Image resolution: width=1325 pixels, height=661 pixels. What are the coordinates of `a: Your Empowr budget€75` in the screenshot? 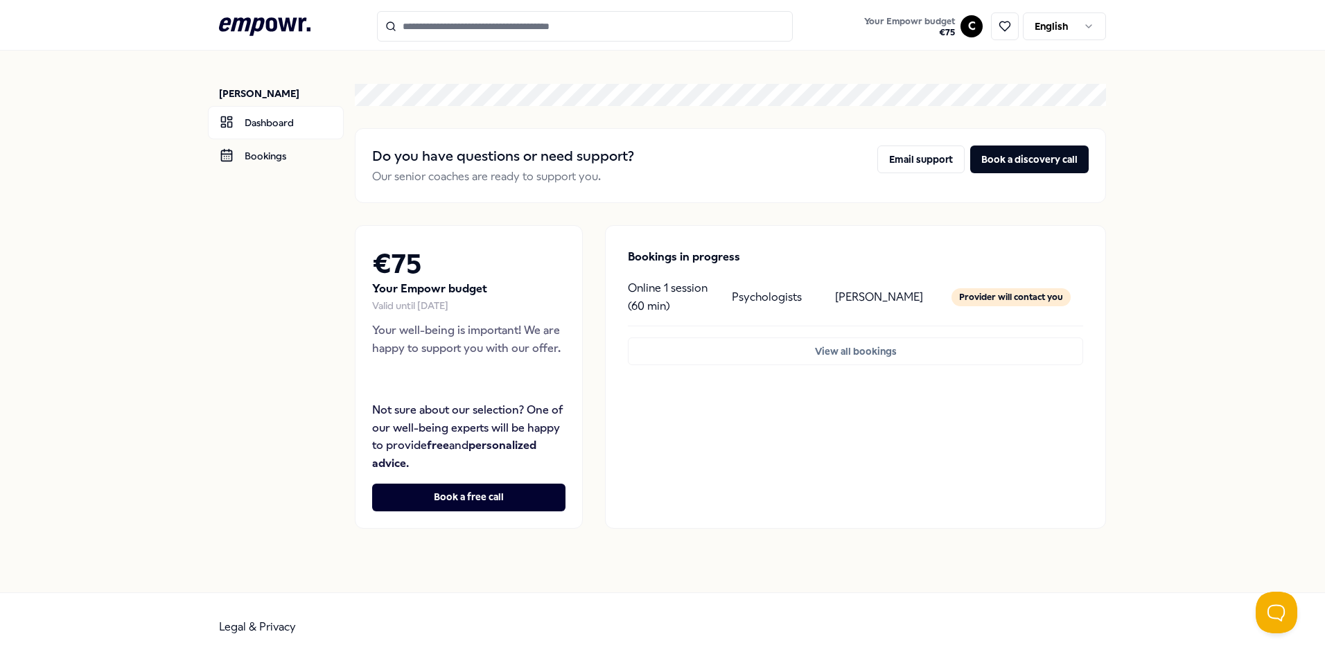 It's located at (909, 26).